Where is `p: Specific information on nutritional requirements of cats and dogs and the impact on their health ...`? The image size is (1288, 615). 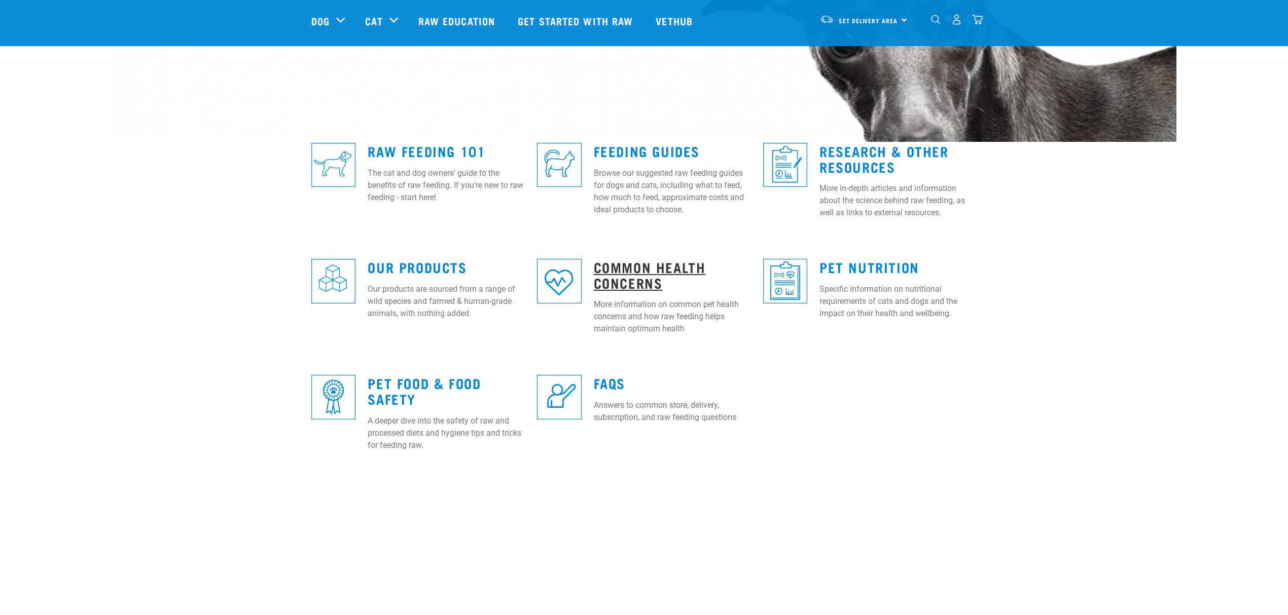 p: Specific information on nutritional requirements of cats and dogs and the impact on their health ... is located at coordinates (898, 302).